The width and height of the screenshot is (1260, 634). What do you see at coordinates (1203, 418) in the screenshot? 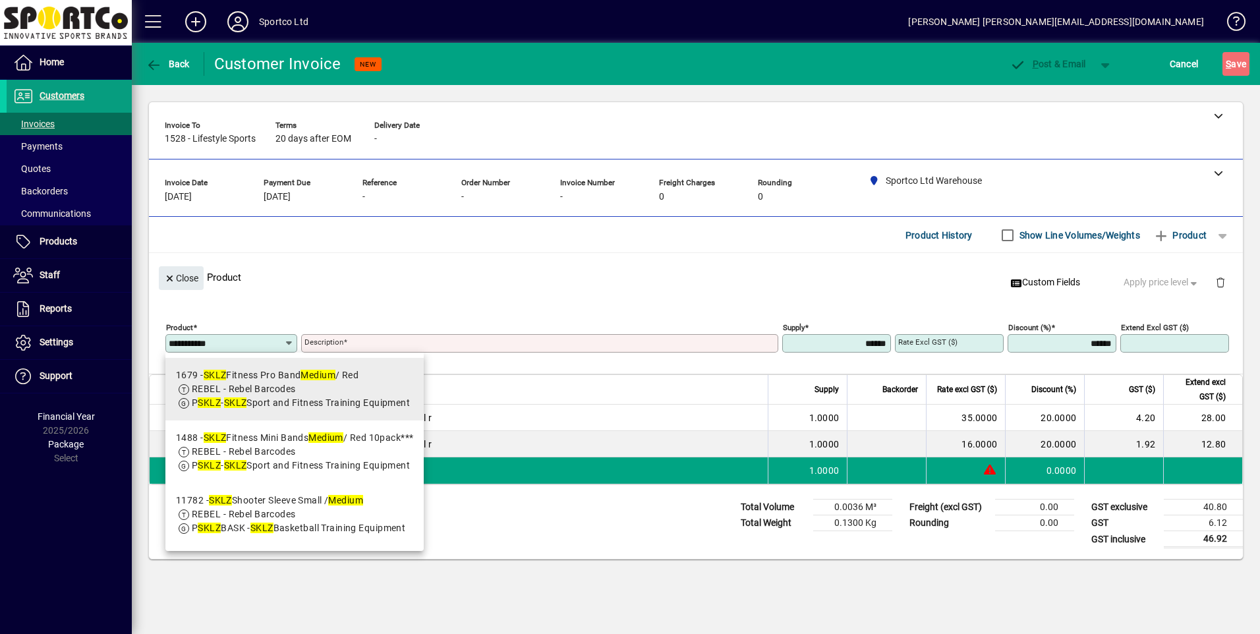
I see `td: 28.00` at bounding box center [1203, 418].